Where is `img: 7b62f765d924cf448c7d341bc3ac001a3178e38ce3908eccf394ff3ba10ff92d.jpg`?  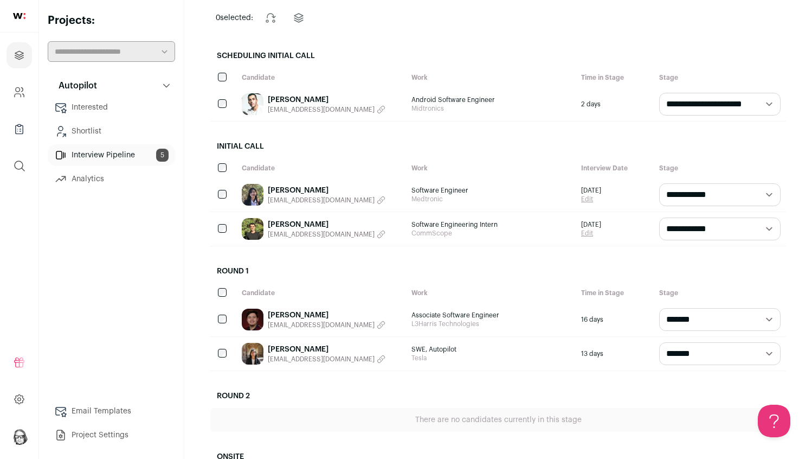 img: 7b62f765d924cf448c7d341bc3ac001a3178e38ce3908eccf394ff3ba10ff92d.jpg is located at coordinates (253, 104).